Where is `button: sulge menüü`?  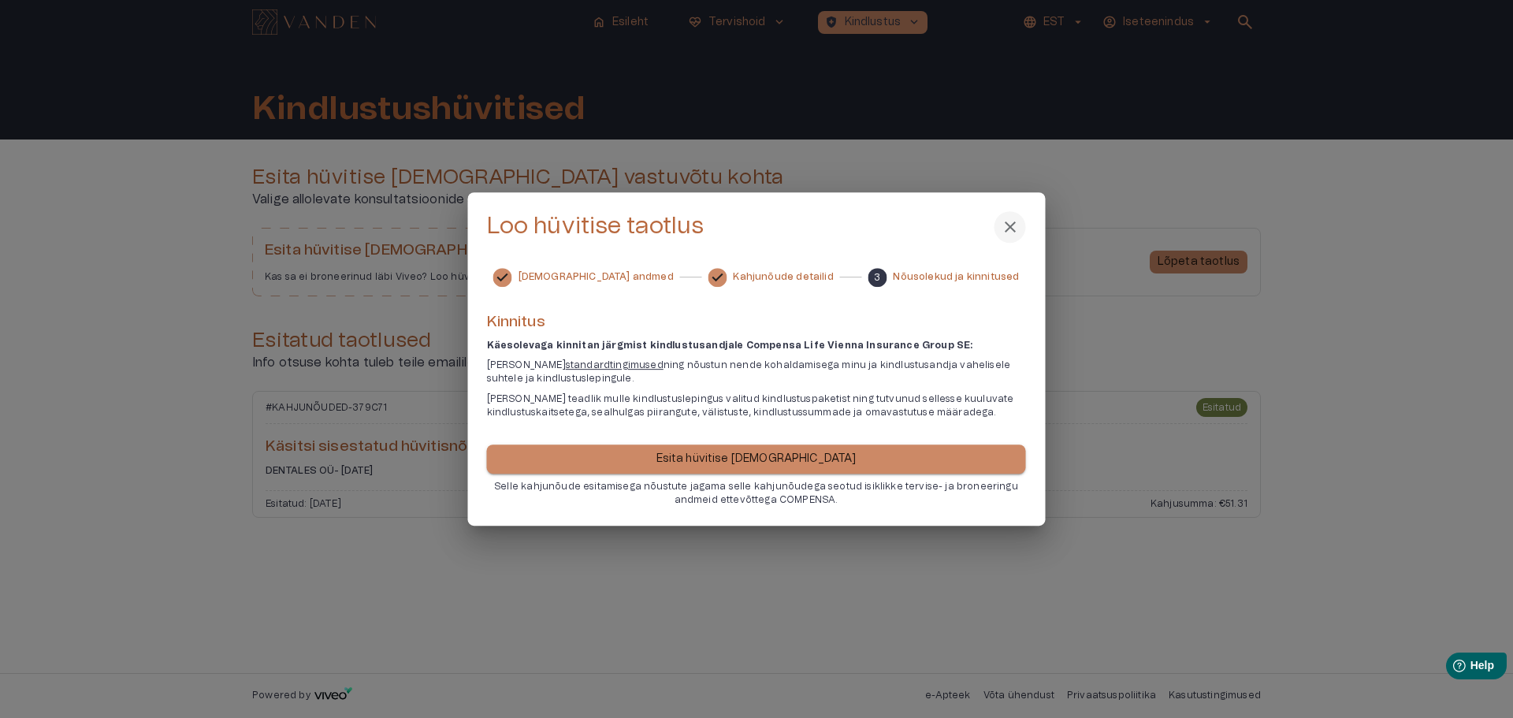 button: sulge menüü is located at coordinates (1011, 227).